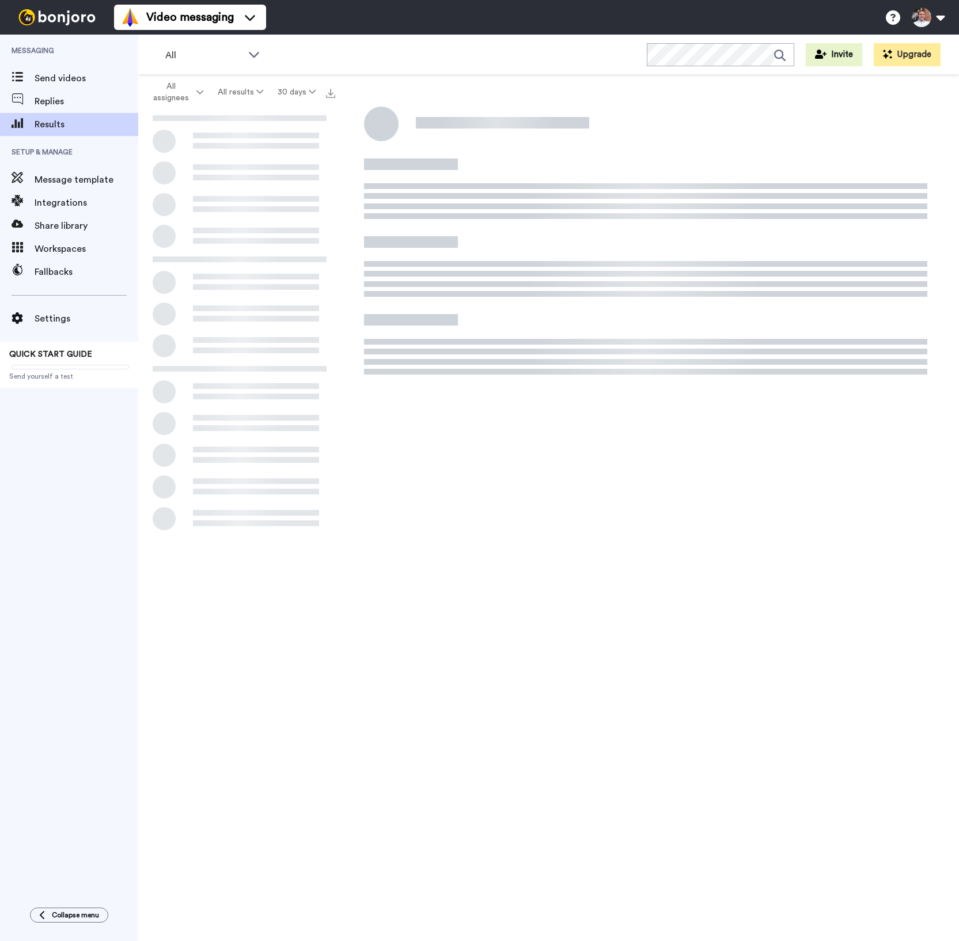 The image size is (959, 941). Describe the element at coordinates (86, 180) in the screenshot. I see `span: Message template` at that location.